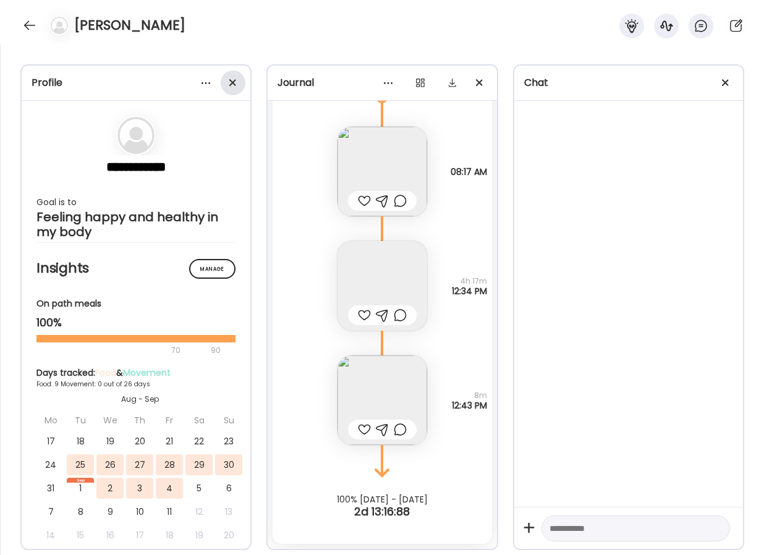 The height and width of the screenshot is (555, 764). Describe the element at coordinates (80, 420) in the screenshot. I see `div: Tu` at that location.